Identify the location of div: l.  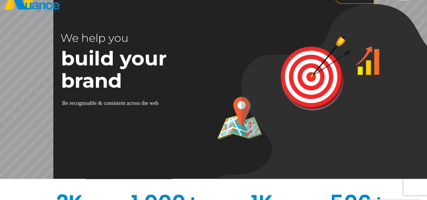
(93, 103).